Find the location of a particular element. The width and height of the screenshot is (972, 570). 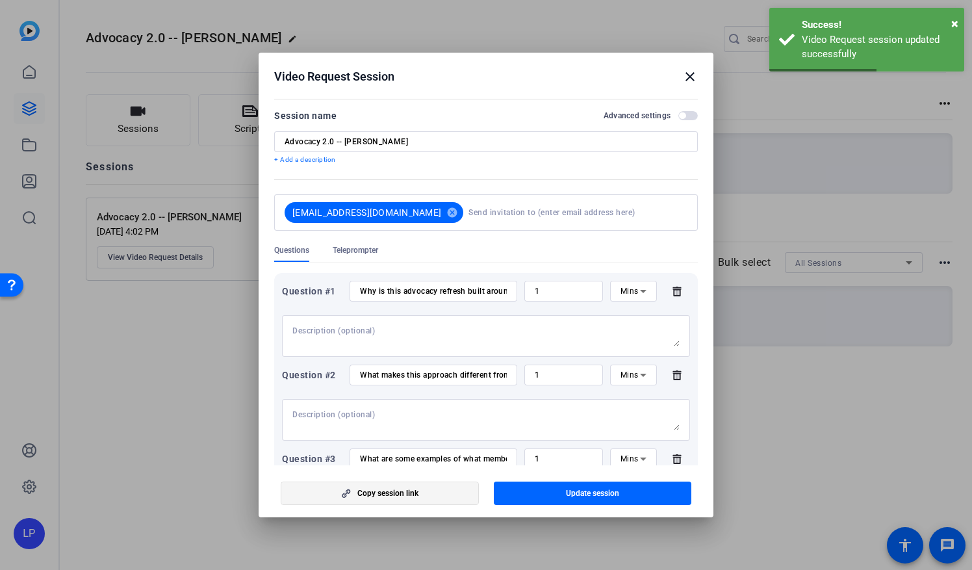

mat-icon: cancel is located at coordinates (452, 212).